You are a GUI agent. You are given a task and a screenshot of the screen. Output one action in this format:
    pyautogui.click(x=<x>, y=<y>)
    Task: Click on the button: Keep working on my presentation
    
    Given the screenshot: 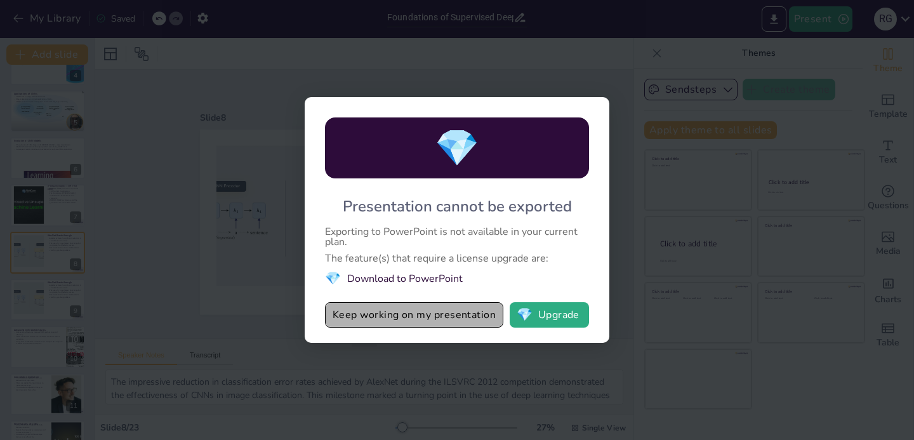 What is the action you would take?
    pyautogui.click(x=414, y=315)
    